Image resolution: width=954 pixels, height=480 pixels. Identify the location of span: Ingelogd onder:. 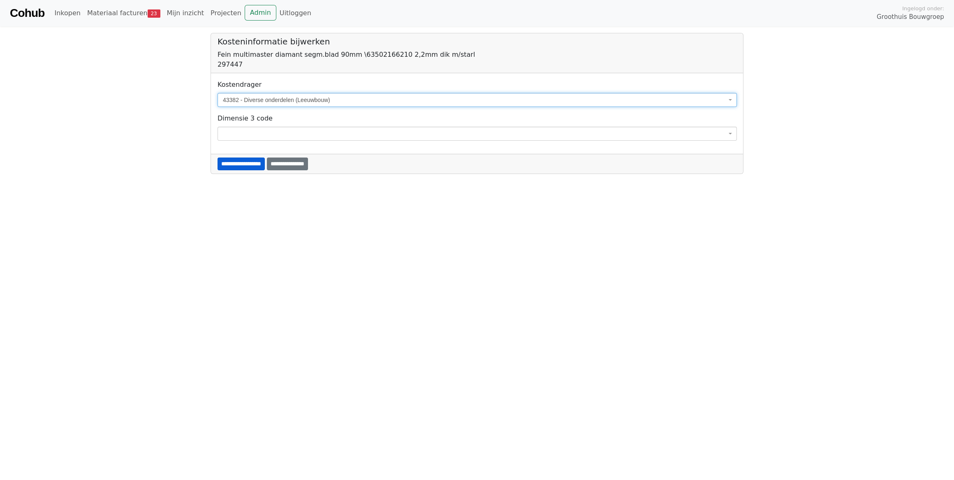
(923, 8).